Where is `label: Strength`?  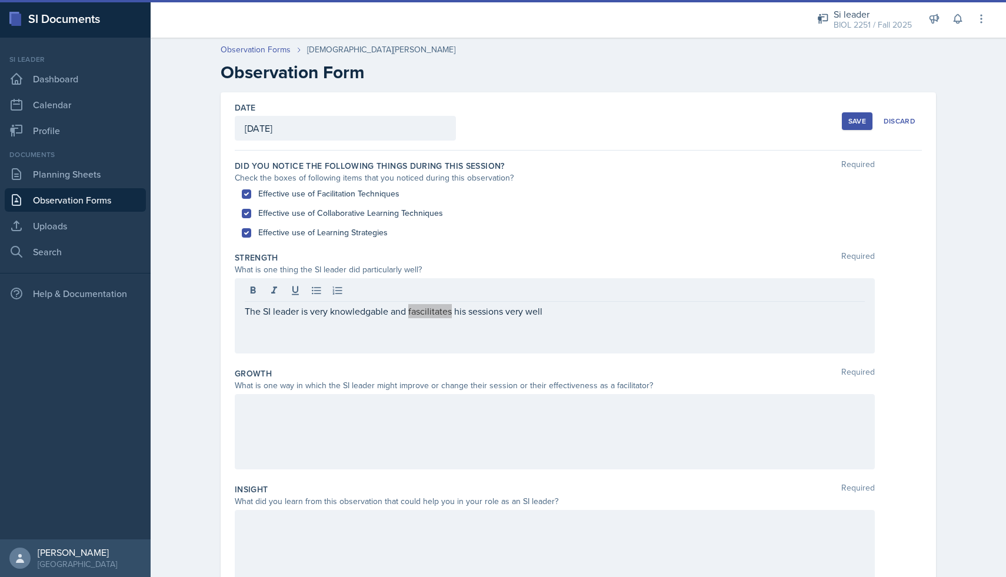
label: Strength is located at coordinates (256, 258).